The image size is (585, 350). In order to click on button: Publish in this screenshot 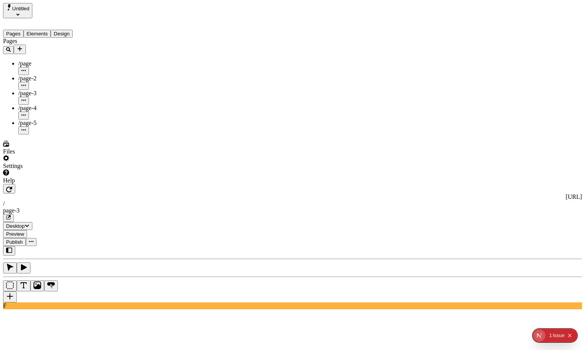, I will do `click(14, 242)`.